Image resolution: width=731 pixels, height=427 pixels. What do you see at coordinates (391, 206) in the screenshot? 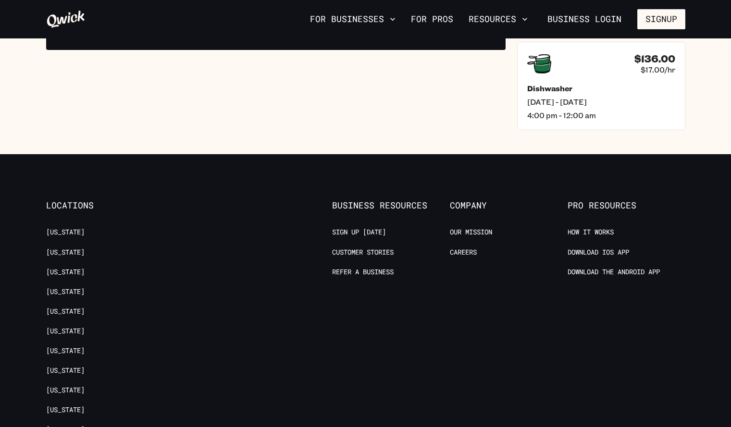
I see `span: Business Resources` at bounding box center [391, 206].